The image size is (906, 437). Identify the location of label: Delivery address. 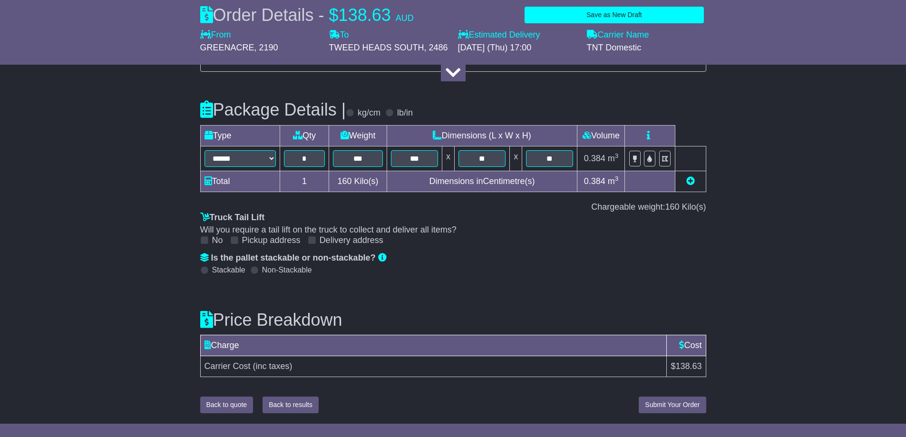
(352, 241).